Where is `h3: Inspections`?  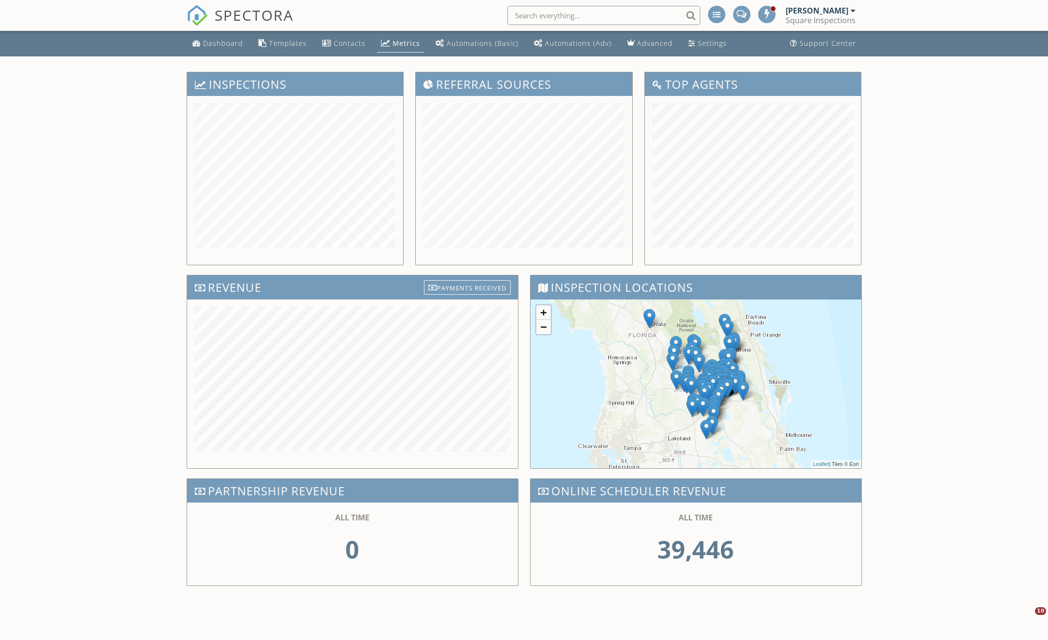 h3: Inspections is located at coordinates (295, 84).